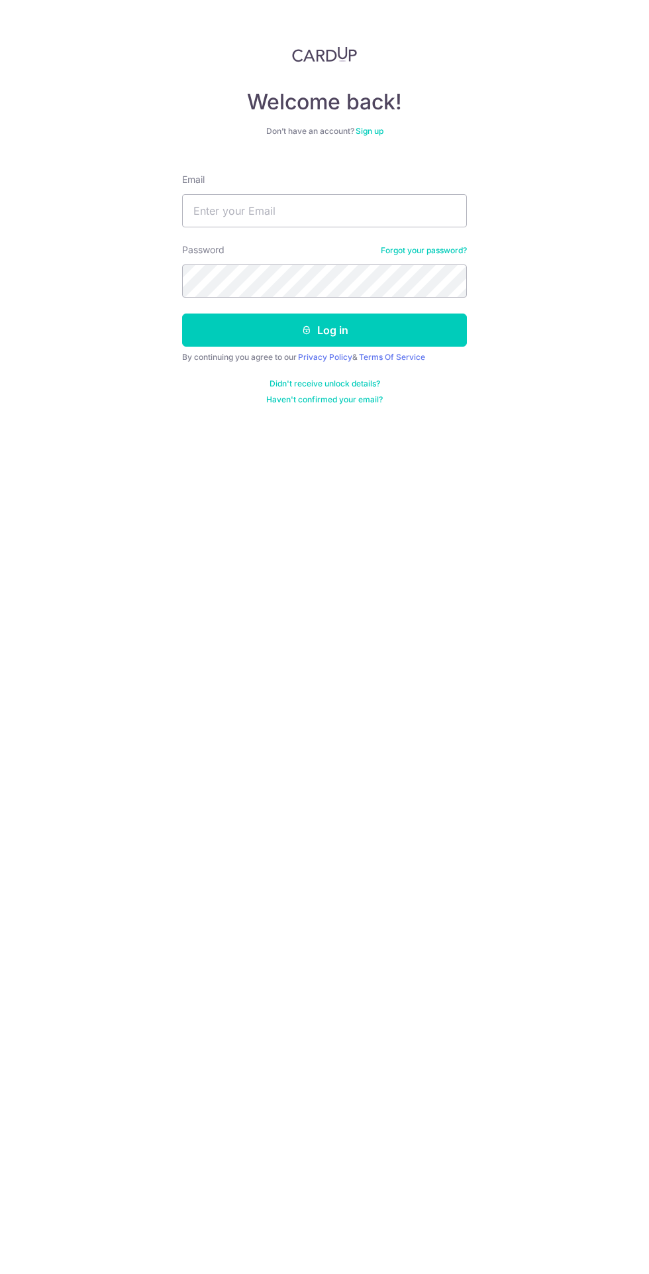  Describe the element at coordinates (194, 180) in the screenshot. I see `label: Email` at that location.